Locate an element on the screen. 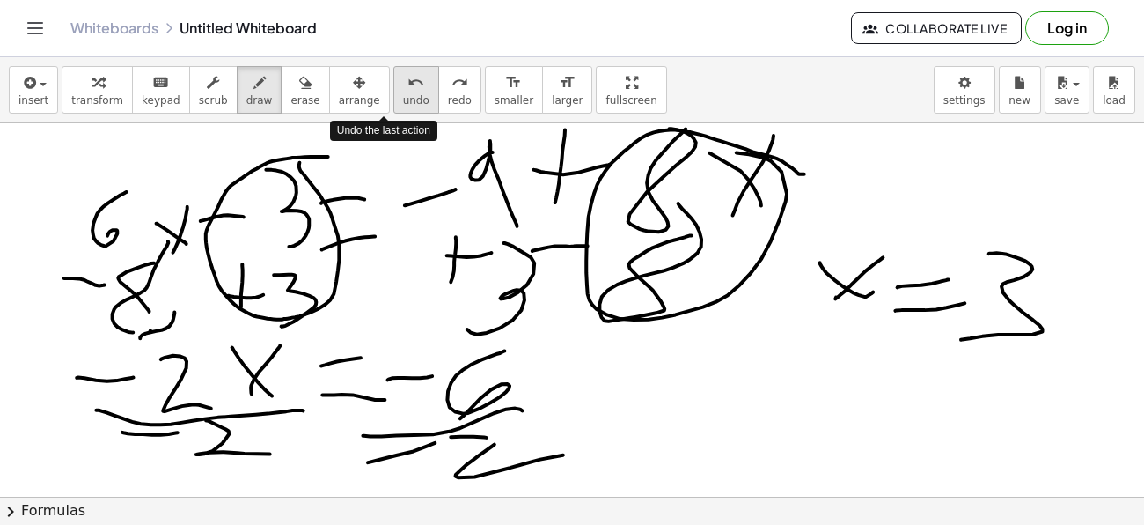  button: arrange is located at coordinates (359, 90).